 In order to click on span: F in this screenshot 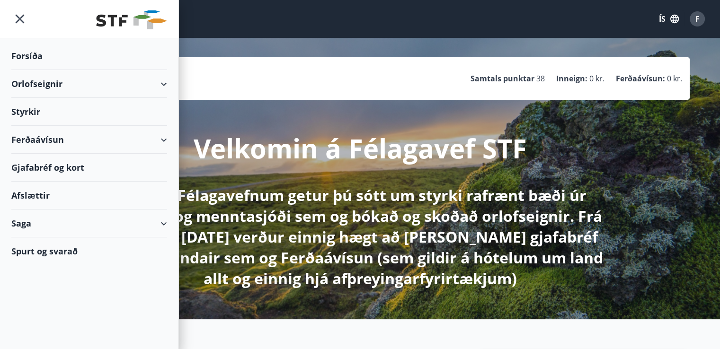, I will do `click(697, 19)`.